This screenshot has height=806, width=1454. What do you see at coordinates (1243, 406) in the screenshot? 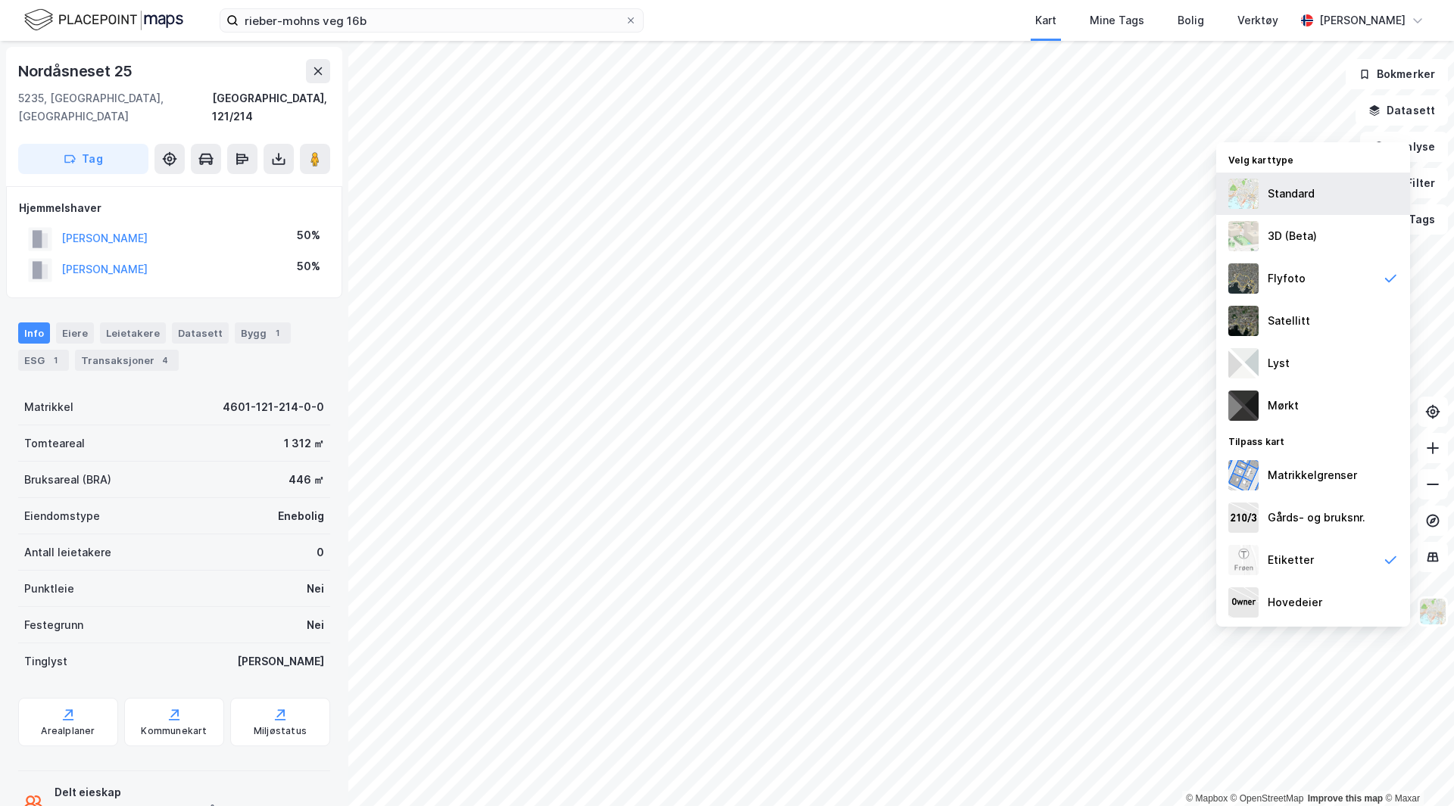
I see `img: nCdM7BzjoCAAAAAElFTkSuQmCC` at bounding box center [1243, 406].